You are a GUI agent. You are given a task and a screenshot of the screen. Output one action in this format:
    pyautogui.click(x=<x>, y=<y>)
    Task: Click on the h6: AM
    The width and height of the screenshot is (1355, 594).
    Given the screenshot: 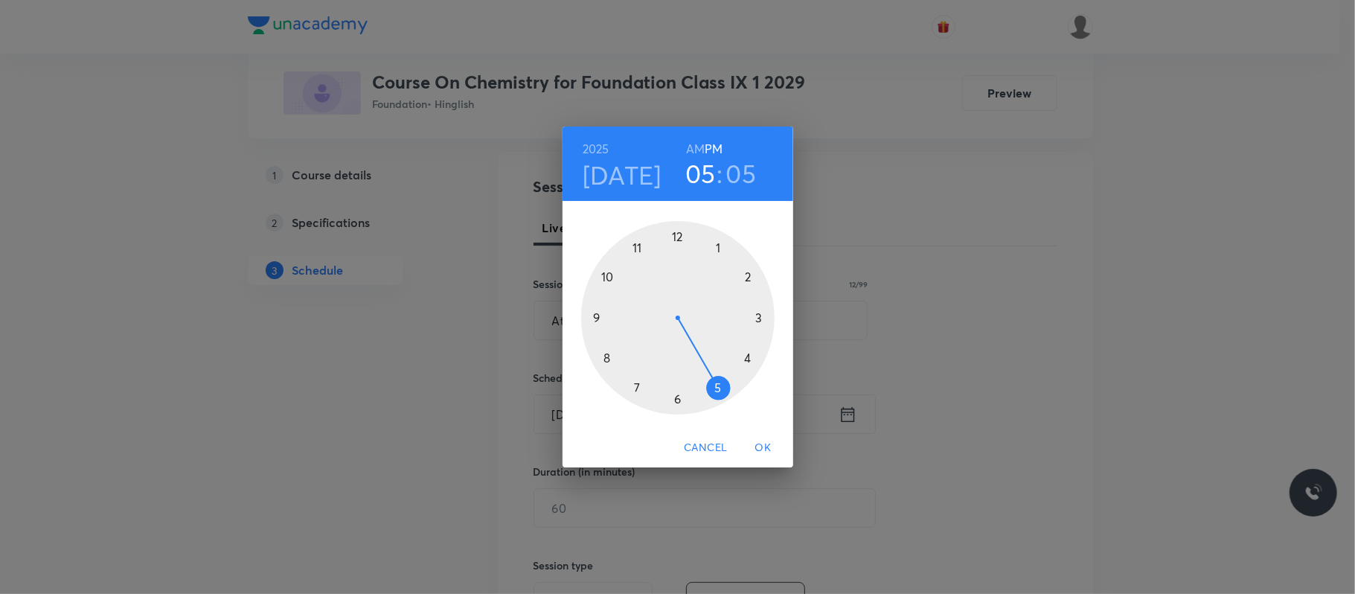 What is the action you would take?
    pyautogui.click(x=695, y=149)
    